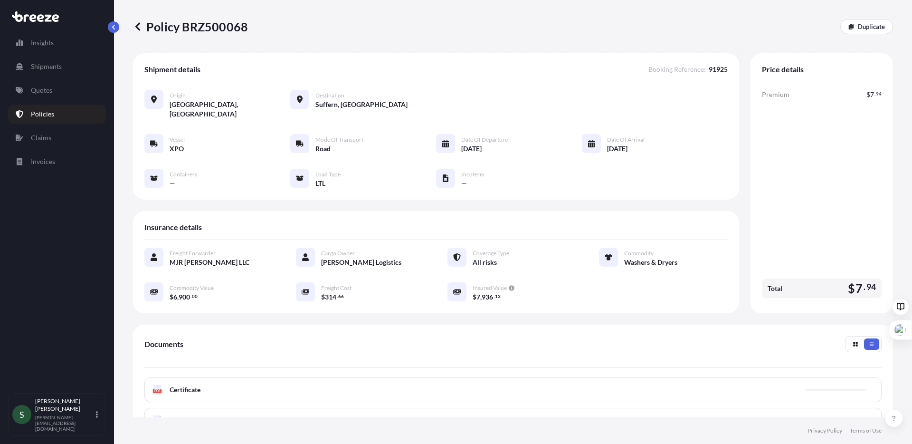  Describe the element at coordinates (776, 95) in the screenshot. I see `span: Premium` at that location.